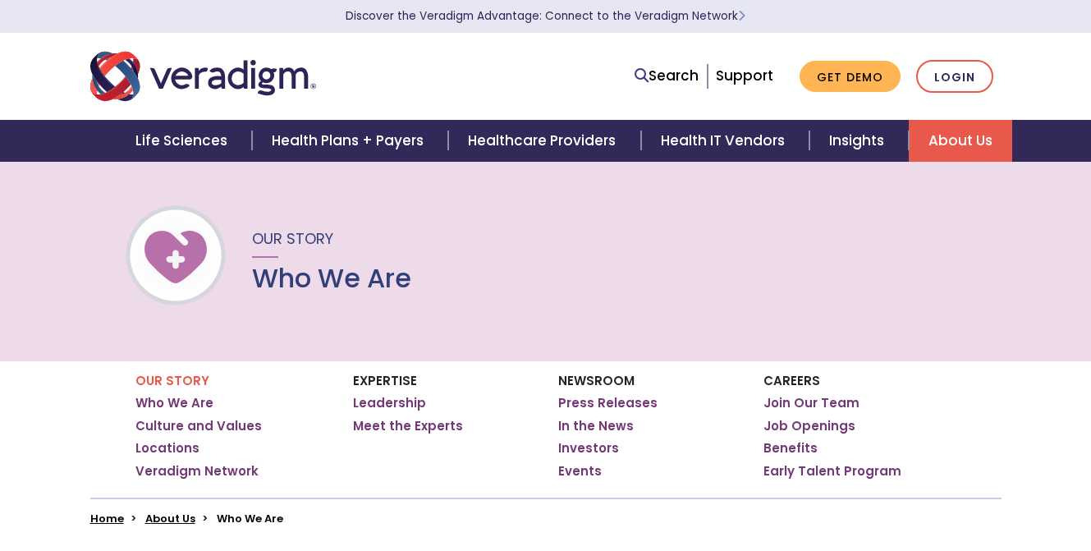 The image size is (1091, 551). I want to click on a: Healthcare Providers, so click(544, 140).